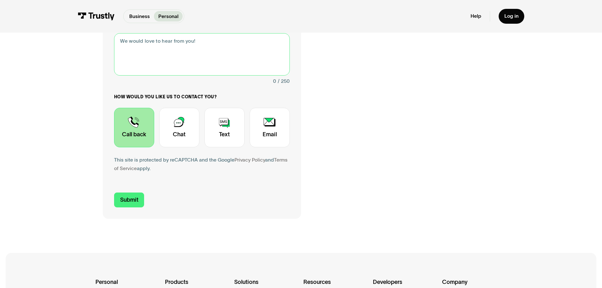 This screenshot has width=602, height=288. Describe the element at coordinates (250, 160) in the screenshot. I see `a: Privacy Policy` at that location.